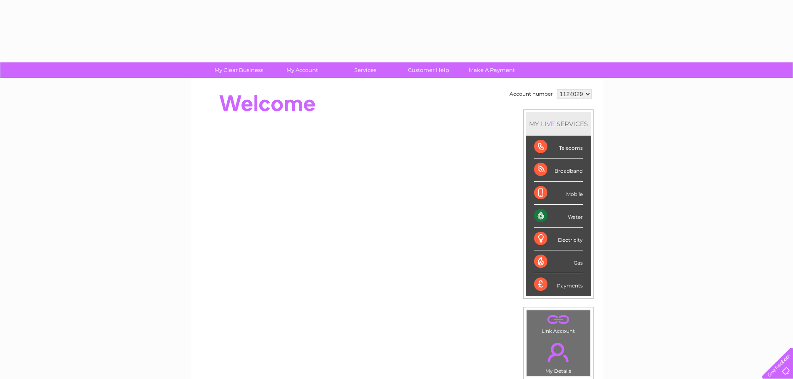 Image resolution: width=793 pixels, height=379 pixels. Describe the element at coordinates (492, 70) in the screenshot. I see `a: Make A Payment` at that location.